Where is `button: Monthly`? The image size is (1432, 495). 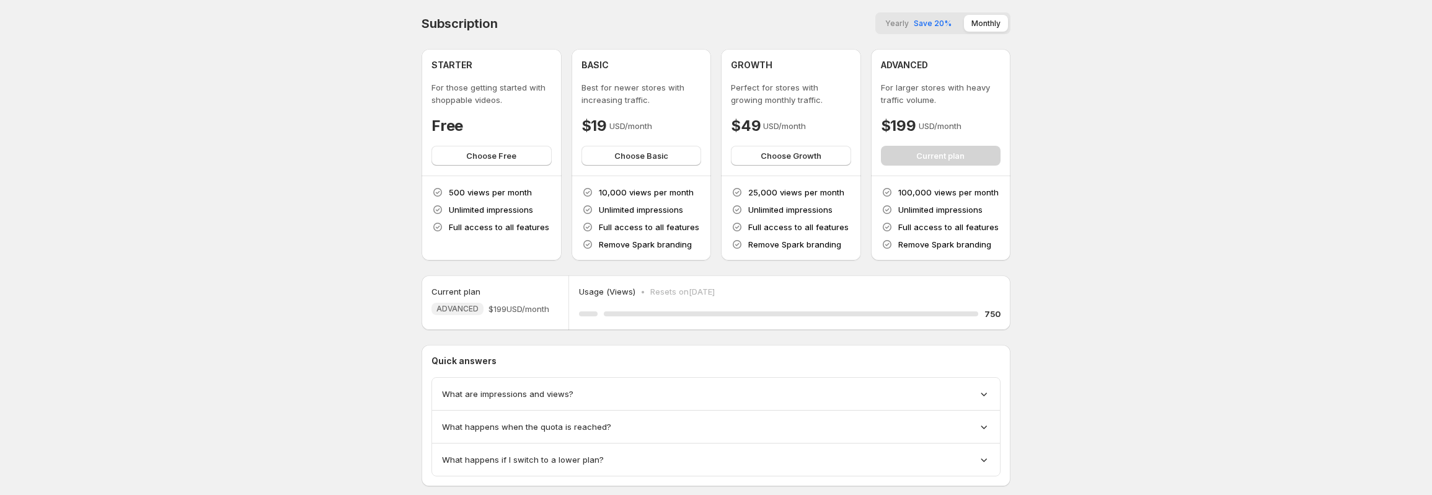
button: Monthly is located at coordinates (986, 23).